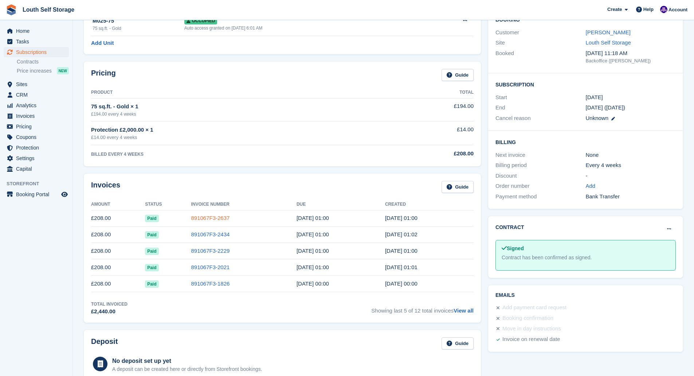 The height and width of the screenshot is (376, 694). I want to click on div: Add payment card request, so click(535, 308).